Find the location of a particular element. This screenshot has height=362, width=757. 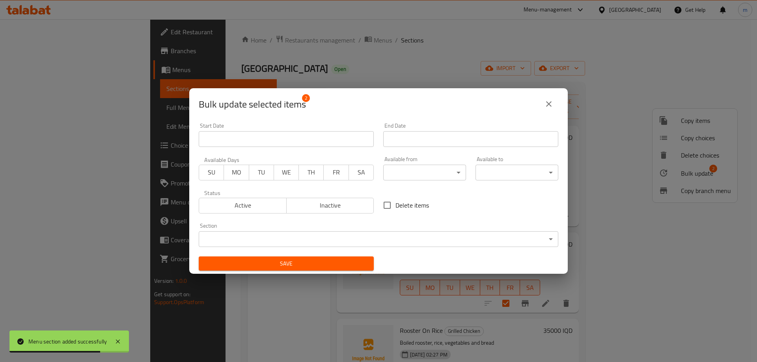

span: FR is located at coordinates (336, 172).